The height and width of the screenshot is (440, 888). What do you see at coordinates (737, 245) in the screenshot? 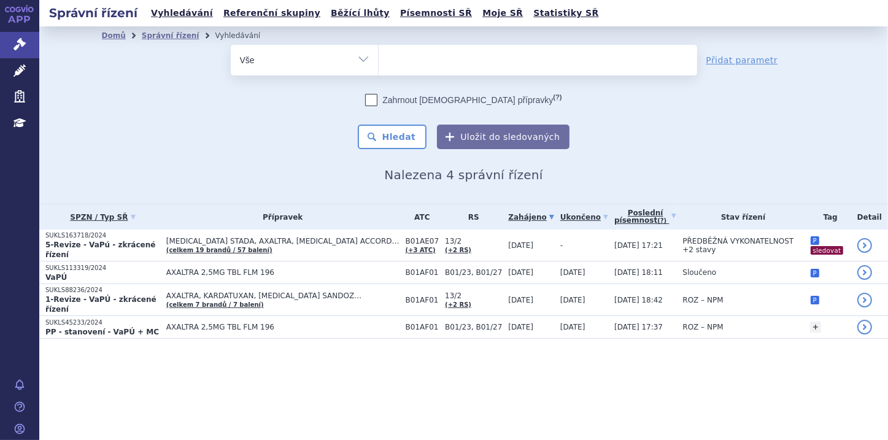
I see `span: PŘEDBĚŽNÁ VYKONATELNOST +2 stavy` at bounding box center [737, 245].